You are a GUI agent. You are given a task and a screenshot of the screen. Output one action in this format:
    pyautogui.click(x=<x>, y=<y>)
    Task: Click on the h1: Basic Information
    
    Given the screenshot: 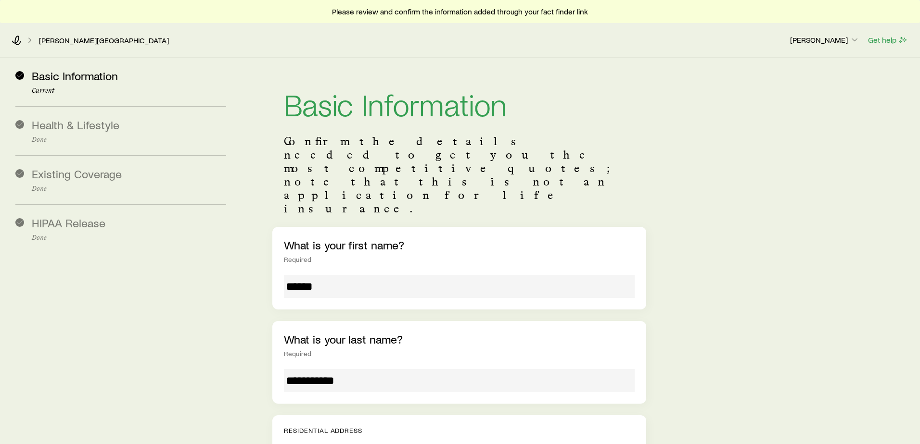 What is the action you would take?
    pyautogui.click(x=459, y=104)
    